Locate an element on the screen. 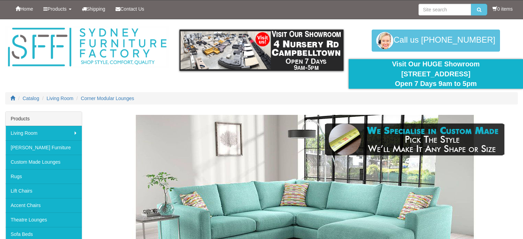 The image size is (523, 239). span: Products is located at coordinates (57, 9).